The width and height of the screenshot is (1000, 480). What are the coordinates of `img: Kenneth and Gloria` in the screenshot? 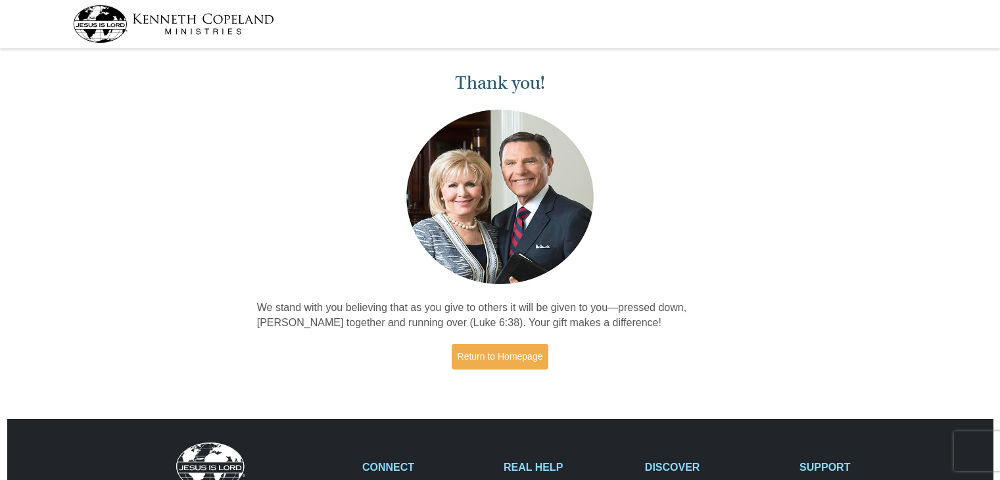 It's located at (500, 197).